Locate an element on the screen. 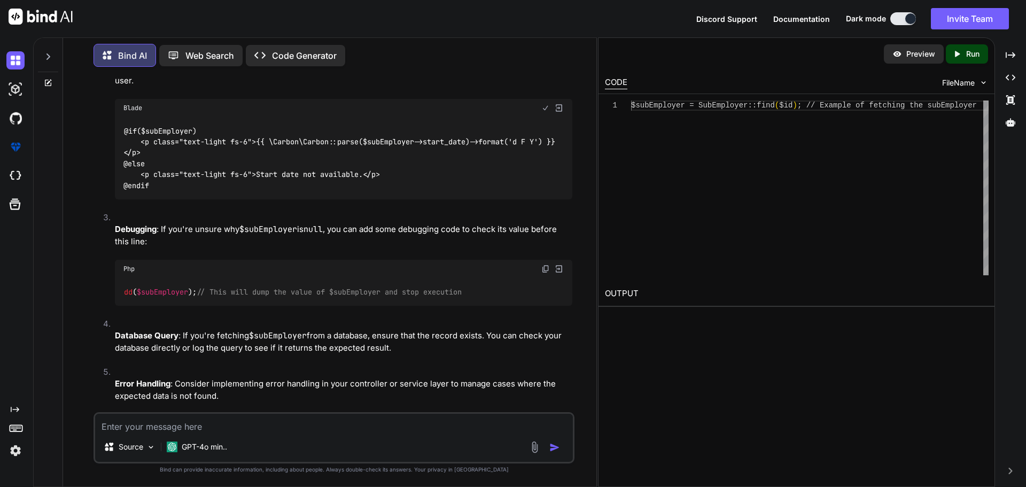 The image size is (1026, 487). img: darkChat is located at coordinates (16, 60).